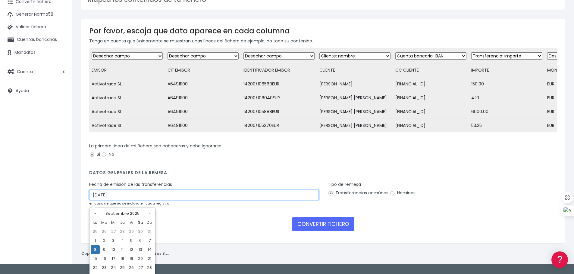 The image size is (574, 274). What do you see at coordinates (25, 71) in the screenshot?
I see `span: Cuenta` at bounding box center [25, 71].